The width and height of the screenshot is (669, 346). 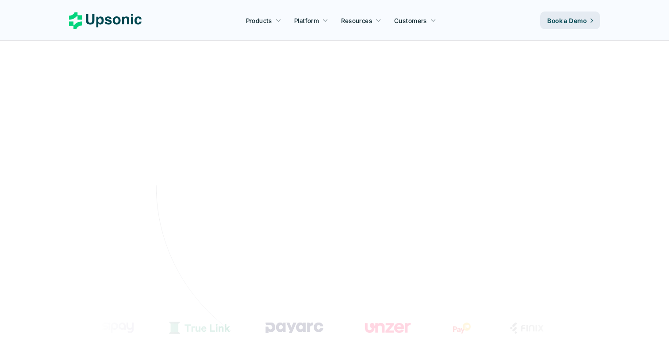 What do you see at coordinates (334, 101) in the screenshot?
I see `h2: Agentic AI Platform for FinTech Operations` at bounding box center [334, 101].